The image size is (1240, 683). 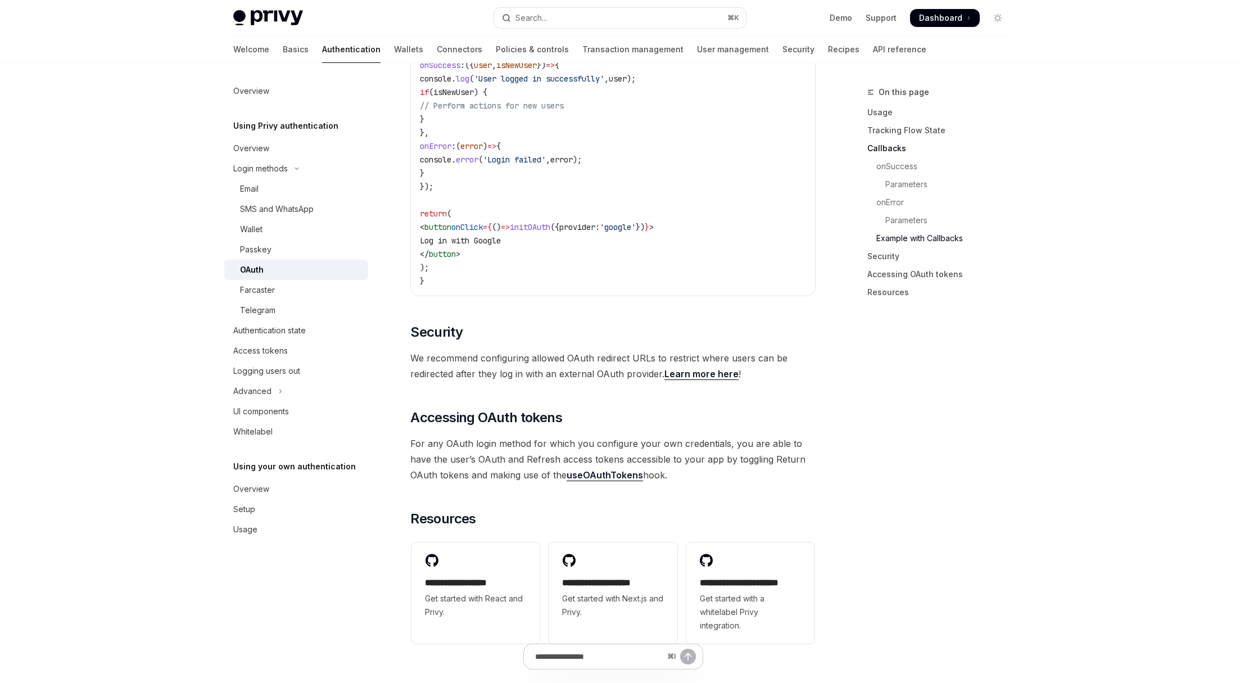 What do you see at coordinates (476, 605) in the screenshot?
I see `span: Get started with React and Privy.` at bounding box center [476, 605].